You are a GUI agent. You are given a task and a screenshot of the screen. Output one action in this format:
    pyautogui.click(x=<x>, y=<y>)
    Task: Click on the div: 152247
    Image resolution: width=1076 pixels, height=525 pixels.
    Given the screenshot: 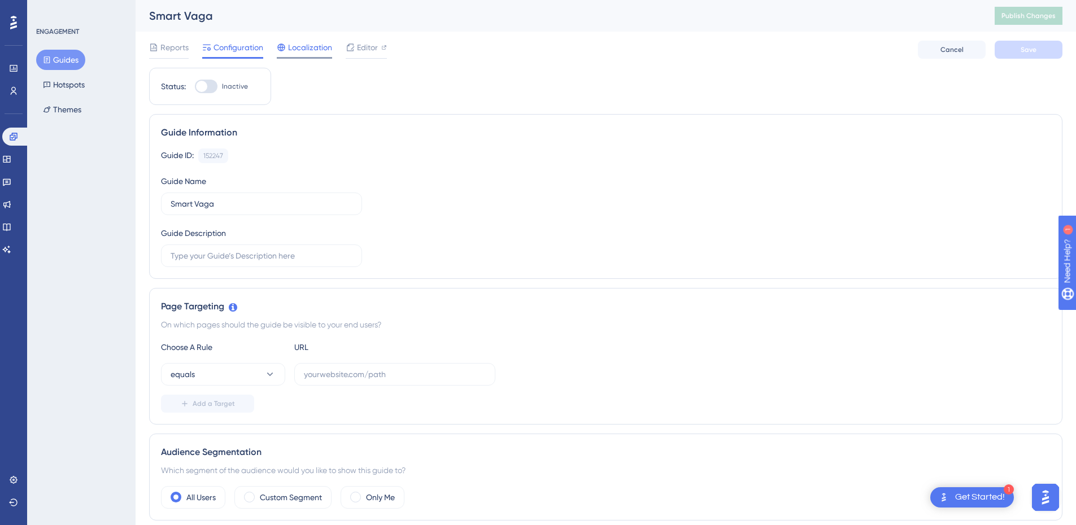 What is the action you would take?
    pyautogui.click(x=213, y=156)
    